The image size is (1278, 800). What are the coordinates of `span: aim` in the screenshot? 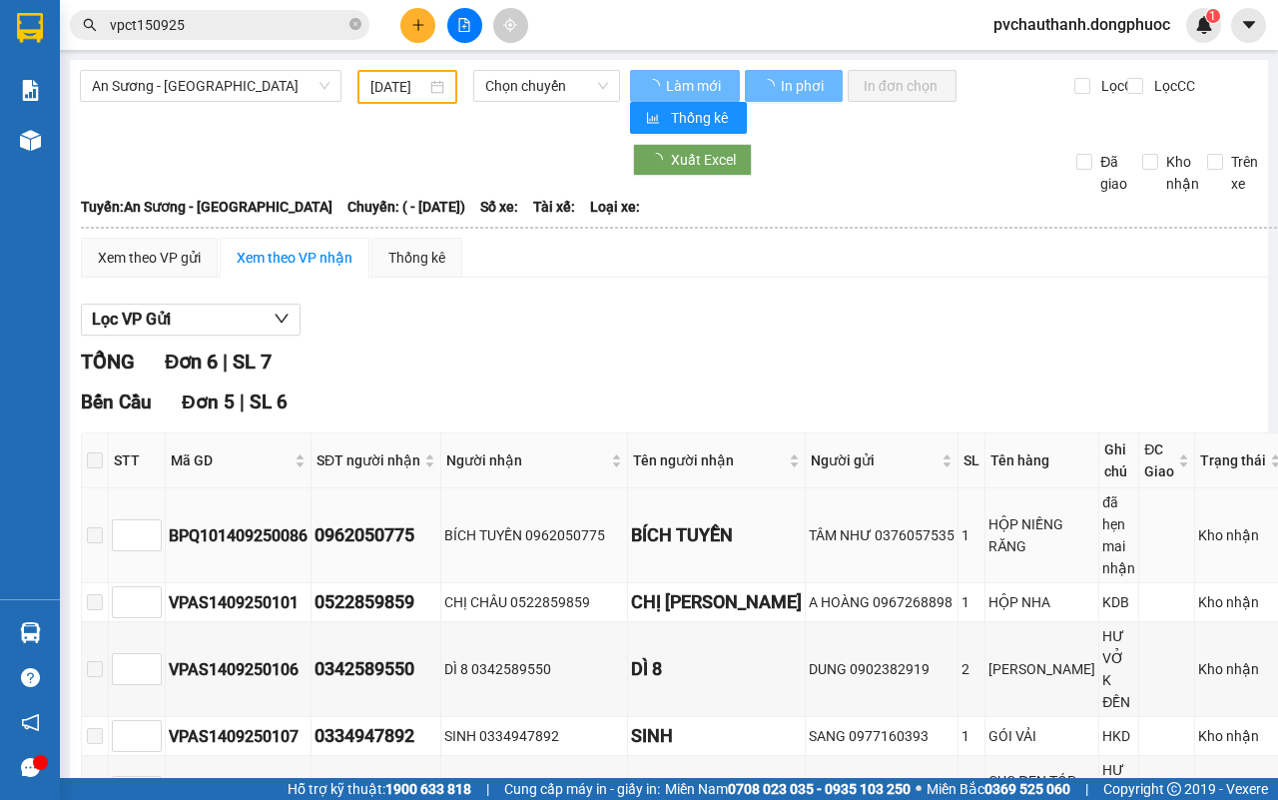 It's located at (510, 25).